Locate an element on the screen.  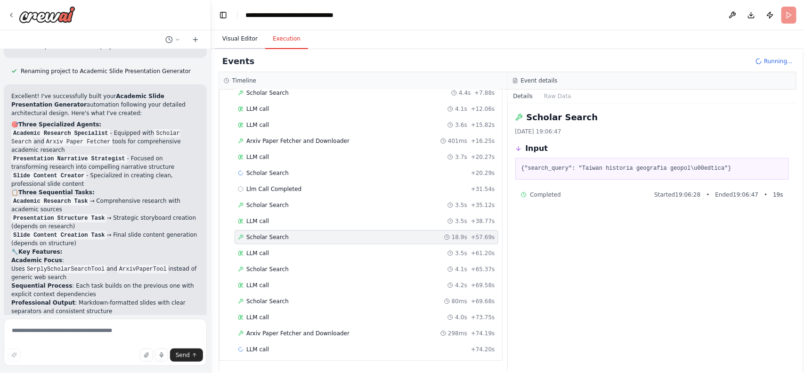
code: ArxivPaperTool is located at coordinates (143, 269).